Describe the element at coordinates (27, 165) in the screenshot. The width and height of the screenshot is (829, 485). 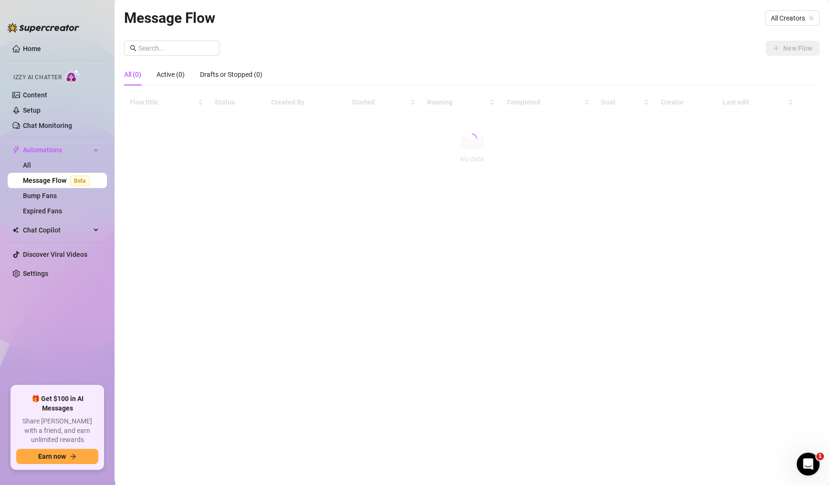
I see `a: All` at that location.